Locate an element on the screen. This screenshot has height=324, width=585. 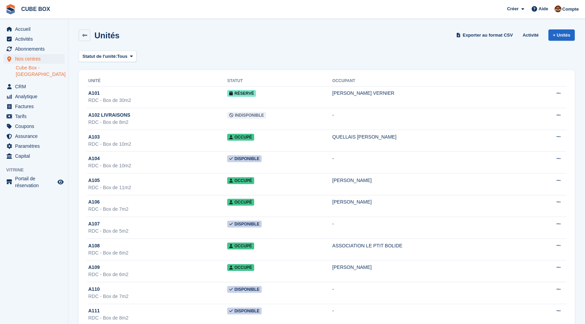
span: A108 is located at coordinates (94, 246).